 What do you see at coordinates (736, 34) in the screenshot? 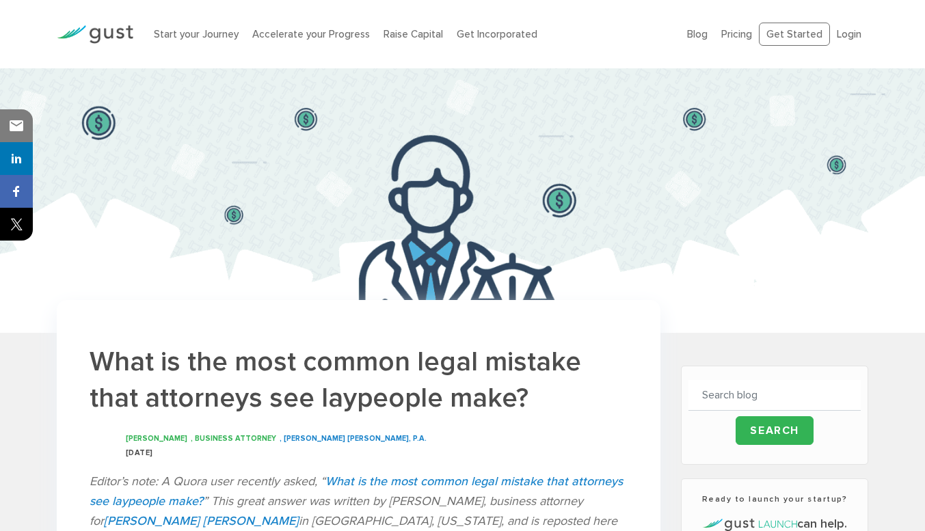
I see `a: Pricing` at bounding box center [736, 34].